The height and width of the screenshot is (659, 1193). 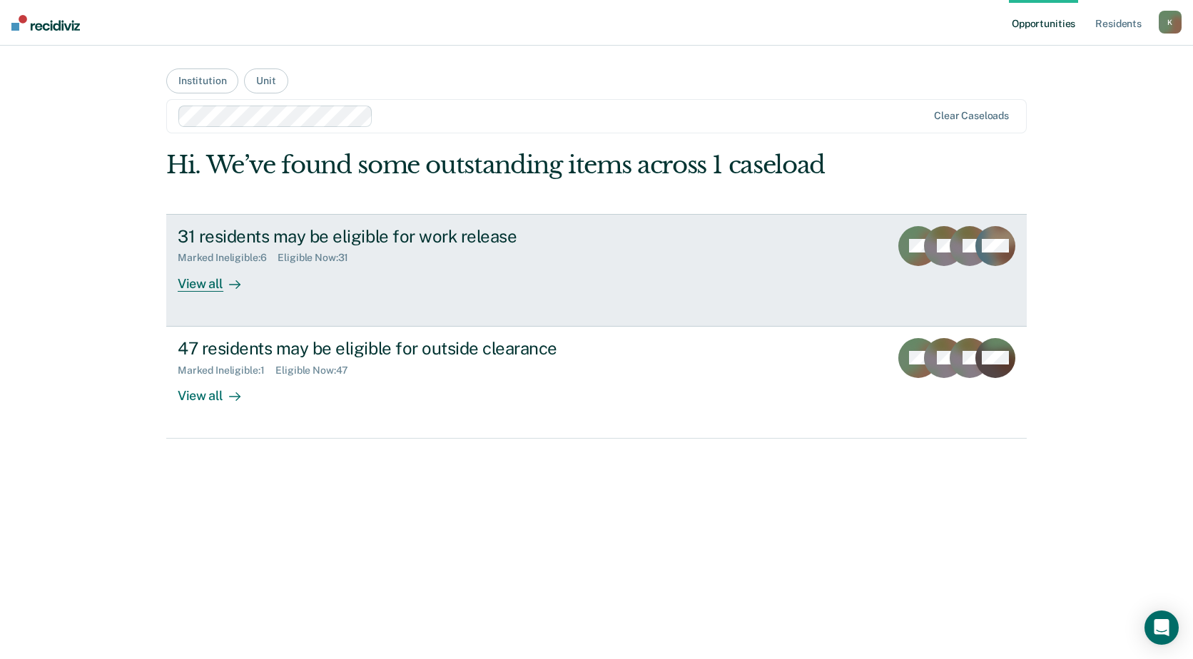 What do you see at coordinates (596, 270) in the screenshot?
I see `a: 31 residents may be eligible for work releaseMarked Ineligible:6Eligible Now:31View all` at bounding box center [596, 270].